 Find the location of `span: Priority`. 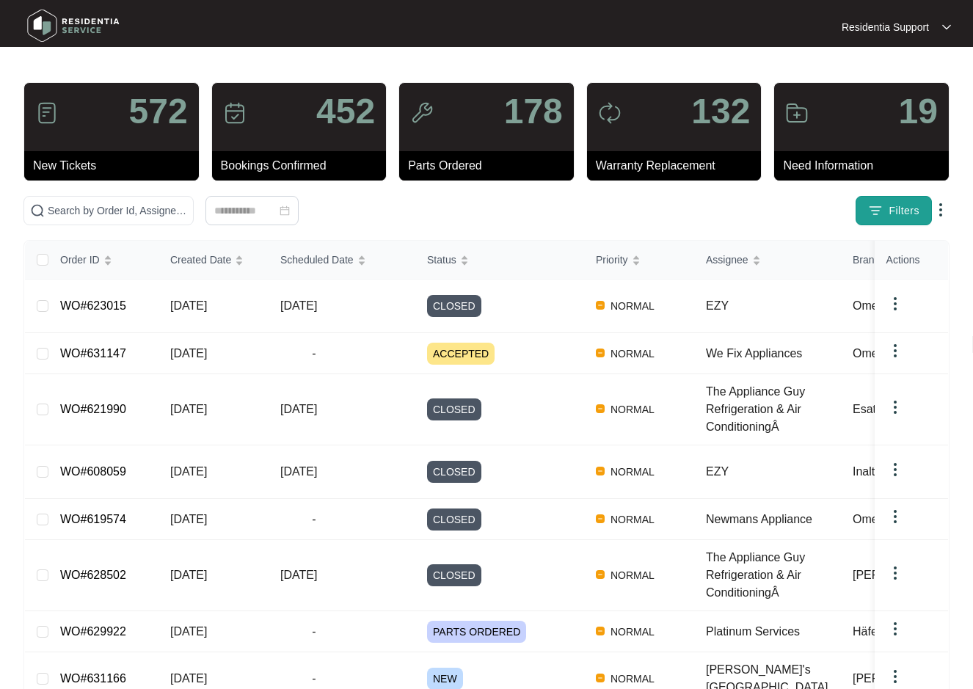

span: Priority is located at coordinates (612, 260).